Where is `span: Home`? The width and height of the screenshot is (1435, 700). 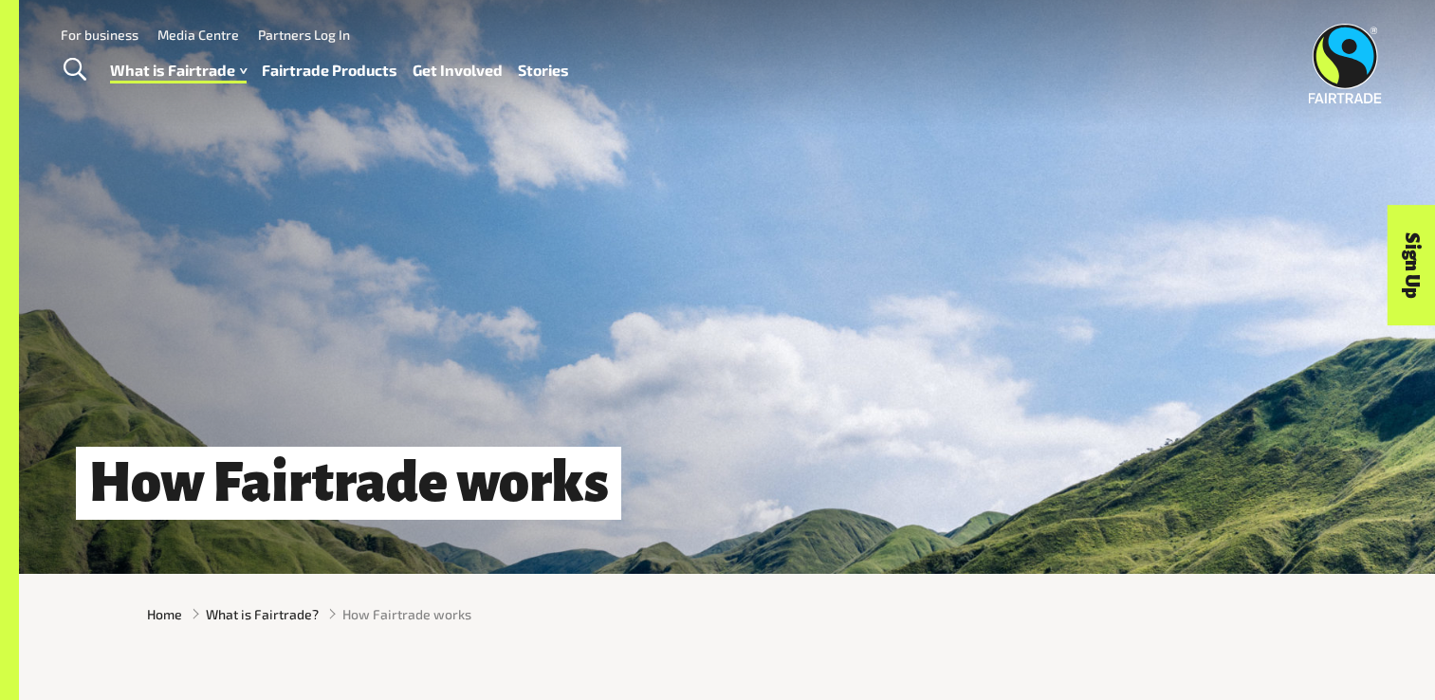 span: Home is located at coordinates (164, 614).